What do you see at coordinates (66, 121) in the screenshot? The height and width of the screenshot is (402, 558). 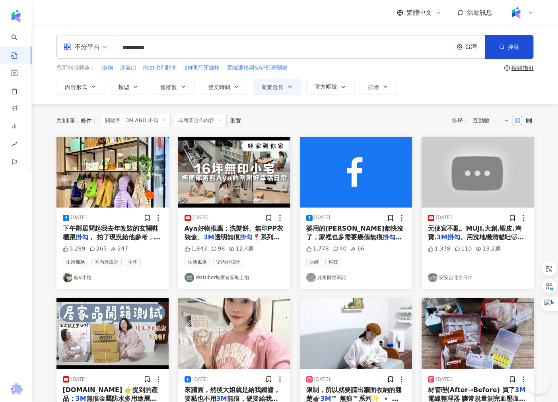 I see `span: 11` at bounding box center [66, 121].